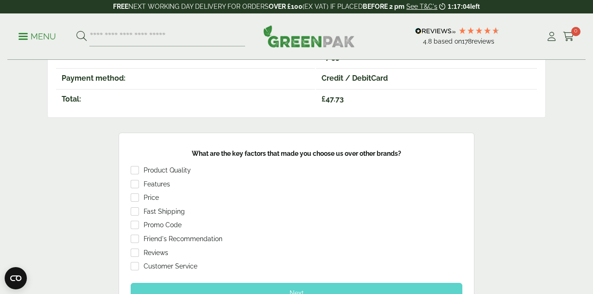 This screenshot has height=294, width=593. What do you see at coordinates (163, 225) in the screenshot?
I see `div: Promo Code` at bounding box center [163, 225].